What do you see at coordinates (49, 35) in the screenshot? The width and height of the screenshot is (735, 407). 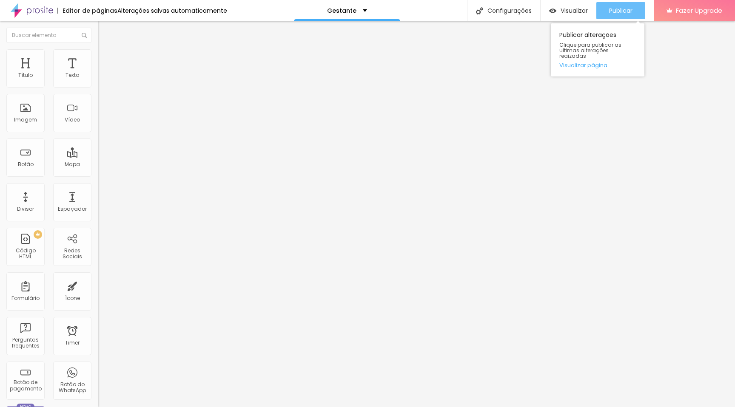 I see `input: Buscar elemento` at bounding box center [49, 35].